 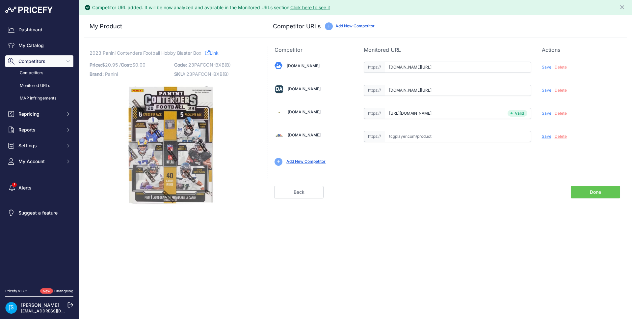 I want to click on span: Repricing, so click(x=40, y=114).